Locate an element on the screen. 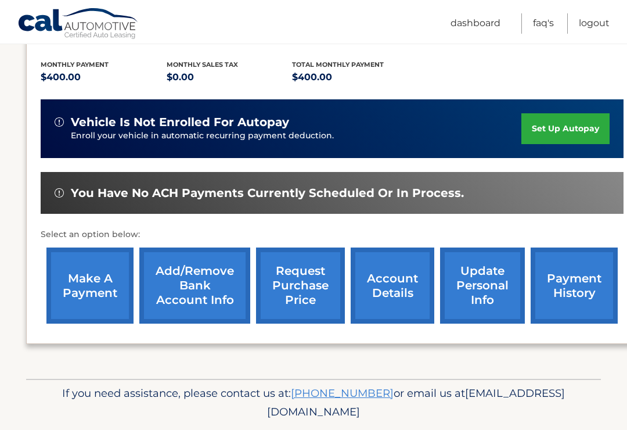  a: Add/Remove bank account info is located at coordinates (194, 285).